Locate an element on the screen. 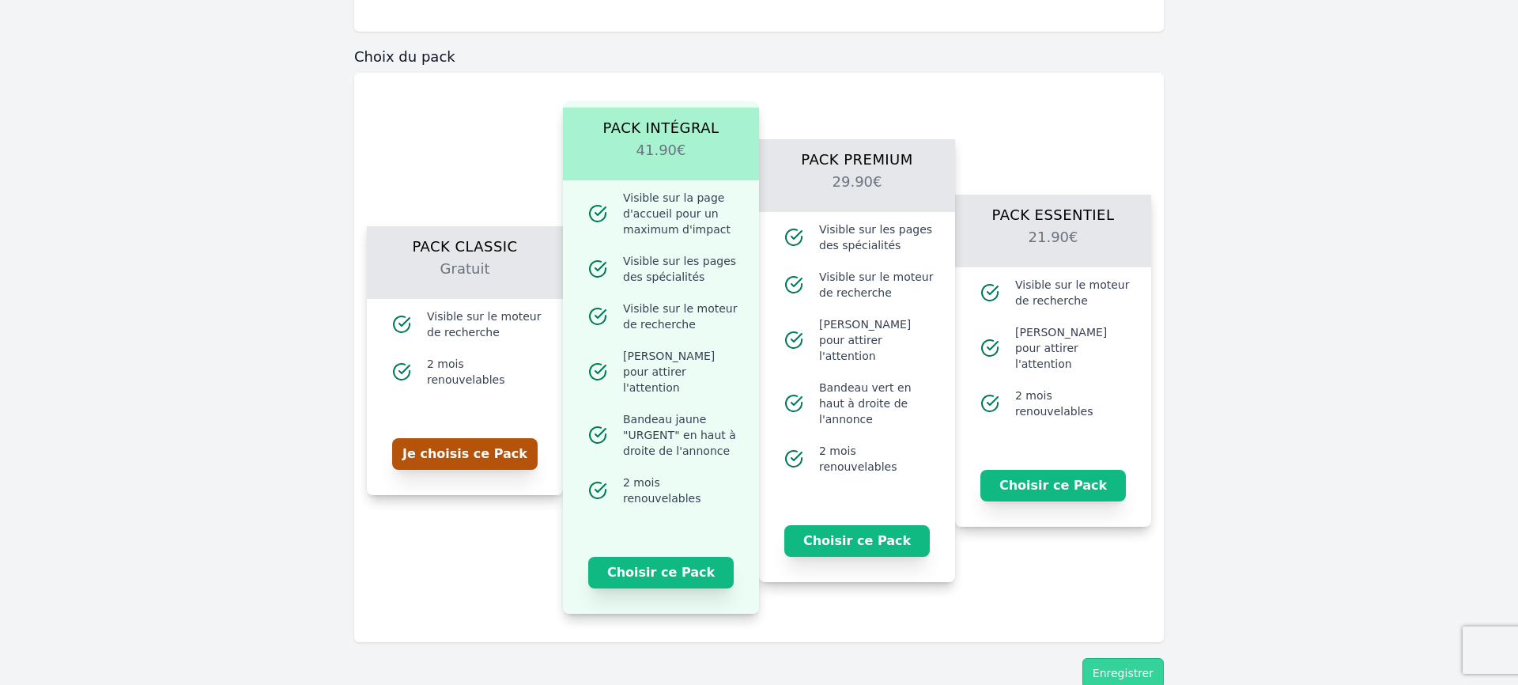 Image resolution: width=1518 pixels, height=685 pixels. h1: Pack Classic is located at coordinates (465, 242).